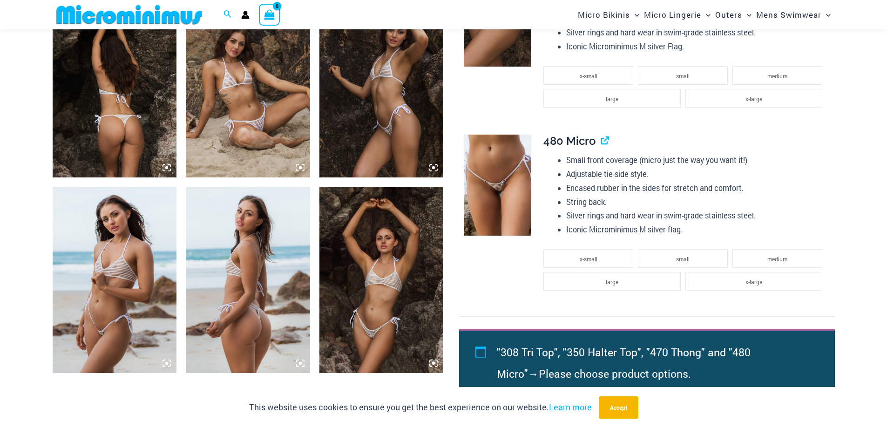 This screenshot has height=428, width=887. Describe the element at coordinates (624, 363) in the screenshot. I see `span: "308 Tri Top", "350 Halter Top", "470 Thong" and "480 Micro"` at that location.